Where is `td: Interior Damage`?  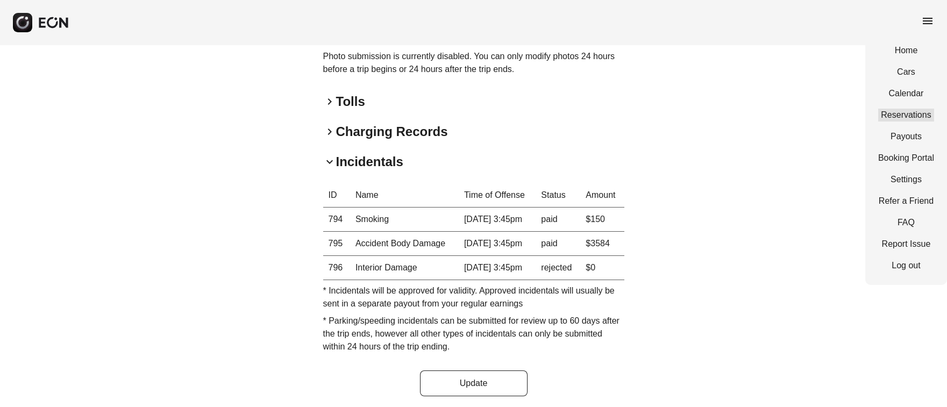
td: Interior Damage is located at coordinates (405, 268).